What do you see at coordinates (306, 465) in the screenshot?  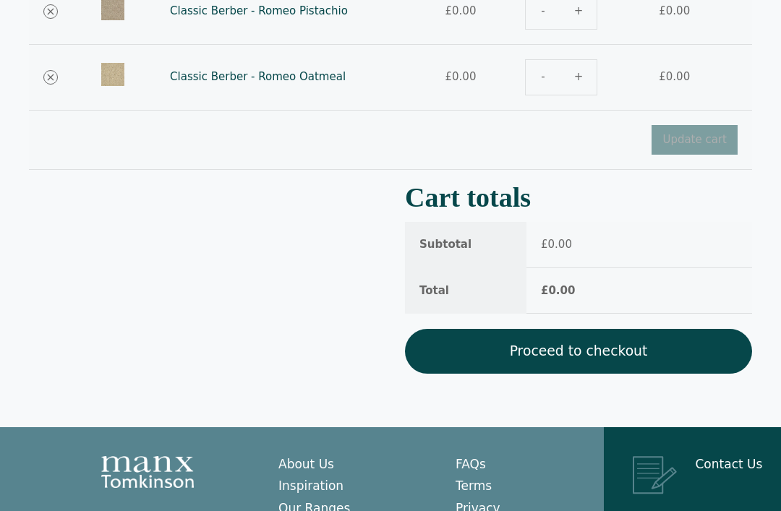 I see `a: About Us` at bounding box center [306, 465].